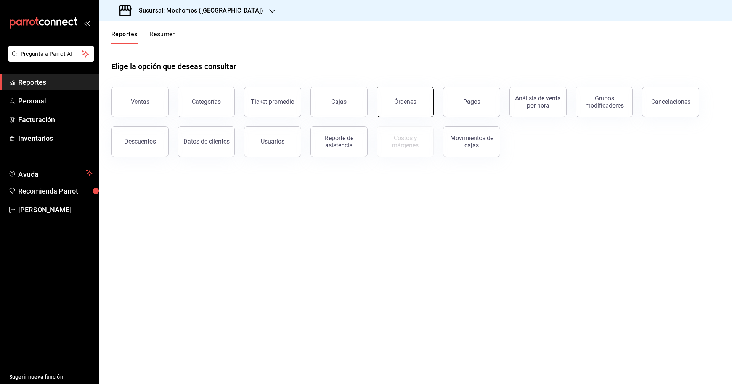 The height and width of the screenshot is (384, 732). I want to click on button: Reportes, so click(124, 37).